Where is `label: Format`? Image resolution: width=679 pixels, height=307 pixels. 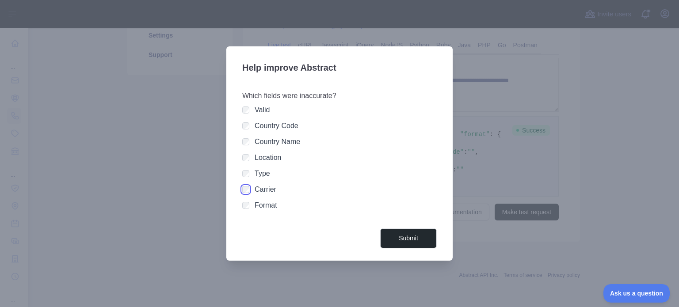 label: Format is located at coordinates (266, 205).